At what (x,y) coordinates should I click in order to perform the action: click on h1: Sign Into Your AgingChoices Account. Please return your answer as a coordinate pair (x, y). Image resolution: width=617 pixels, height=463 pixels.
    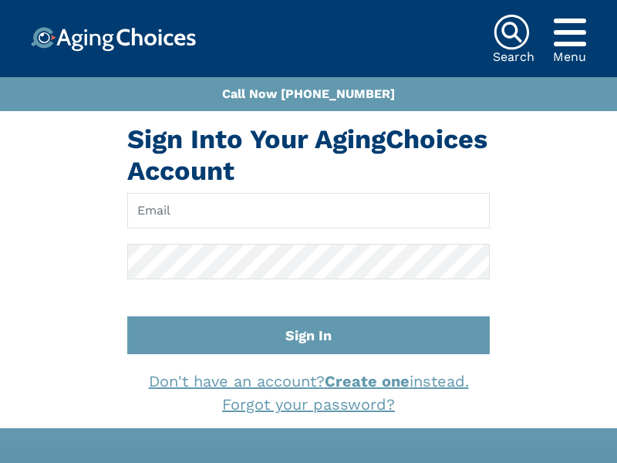
    Looking at the image, I should click on (309, 155).